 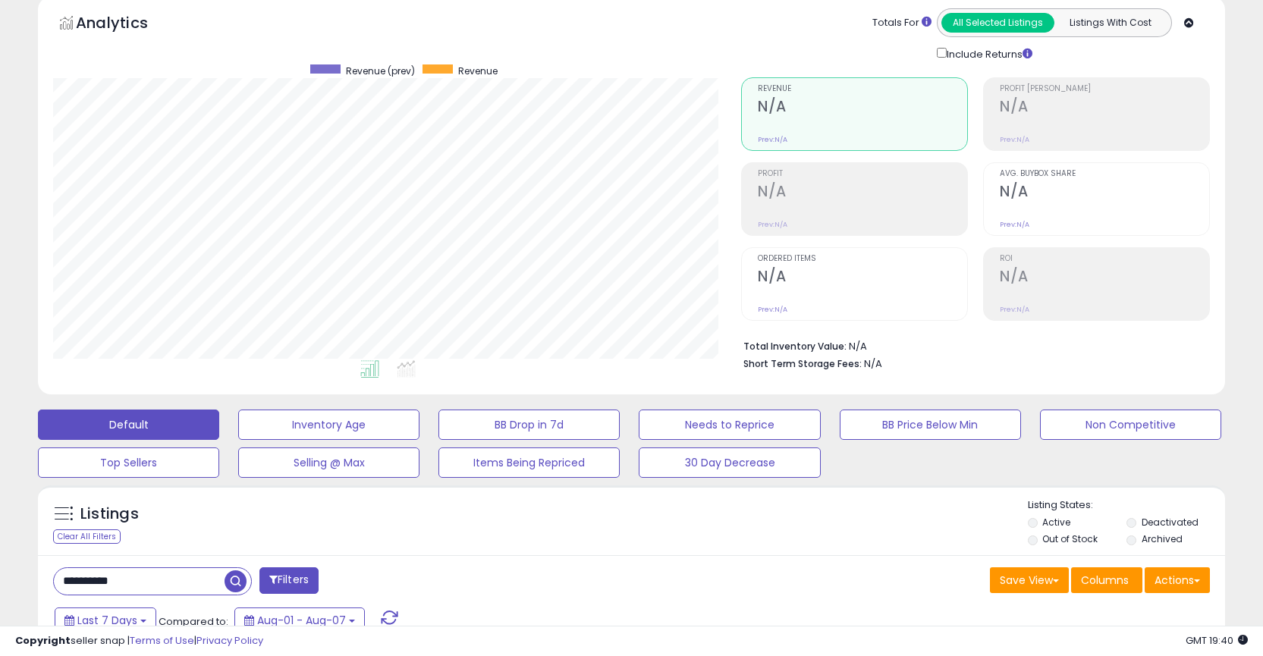 I want to click on button: 30 Day Decrease, so click(x=729, y=463).